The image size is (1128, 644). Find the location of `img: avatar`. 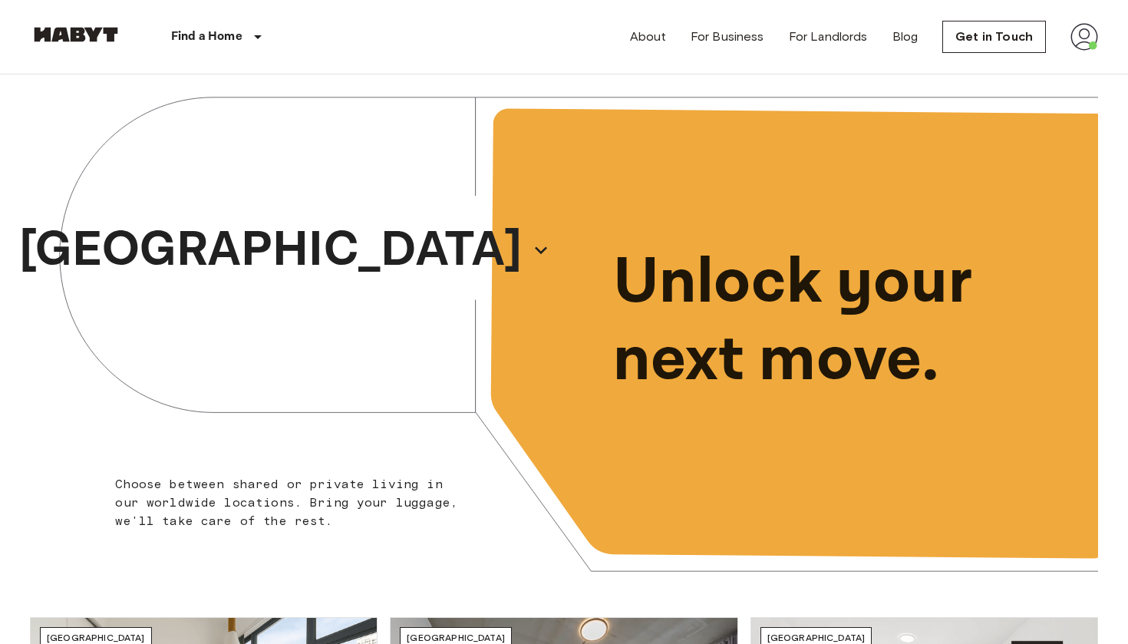

img: avatar is located at coordinates (1084, 37).